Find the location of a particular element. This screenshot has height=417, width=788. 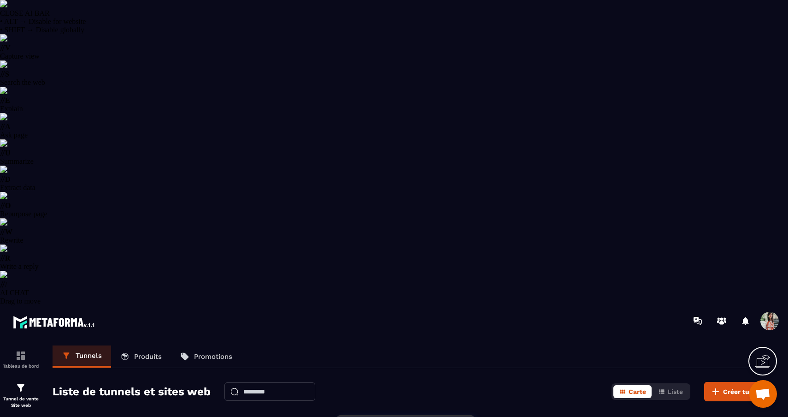

a: Produits is located at coordinates (141, 356).